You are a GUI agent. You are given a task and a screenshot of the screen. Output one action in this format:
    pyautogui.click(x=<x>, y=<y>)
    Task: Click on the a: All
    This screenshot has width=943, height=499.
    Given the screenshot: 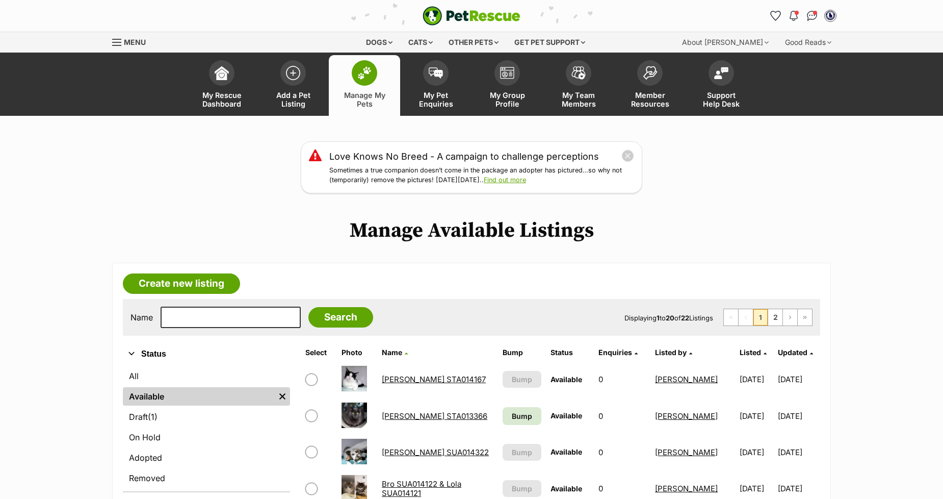 What is the action you would take?
    pyautogui.click(x=206, y=376)
    